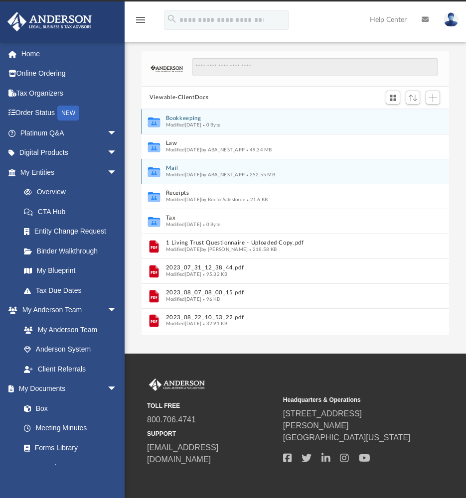 Image resolution: width=466 pixels, height=498 pixels. Describe the element at coordinates (288, 243) in the screenshot. I see `button: 1 Living Trust Questionnaire - Uploaded Copy.pdf` at that location.